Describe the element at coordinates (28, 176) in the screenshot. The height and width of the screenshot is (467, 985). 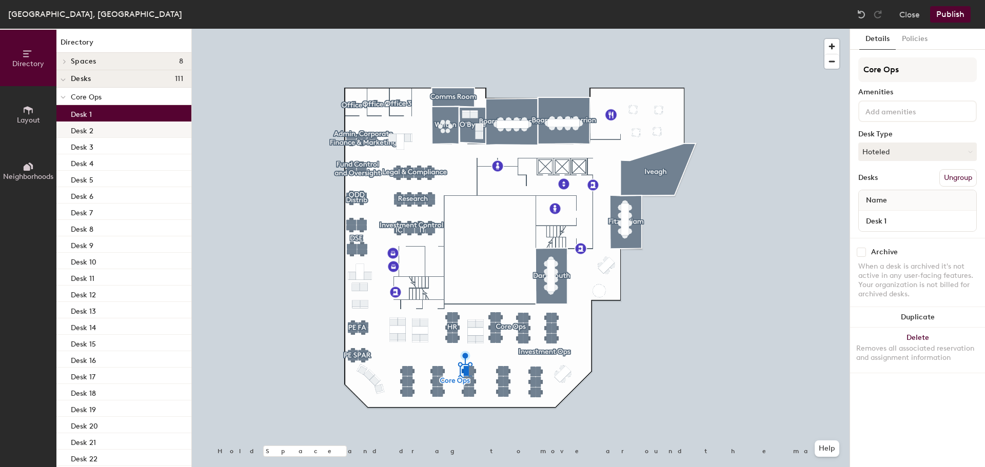
I see `span: Neighborhoods` at that location.